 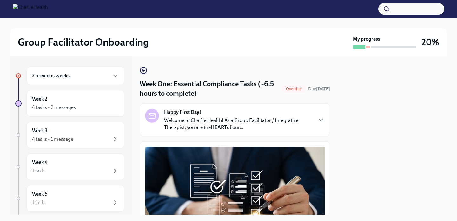 What do you see at coordinates (218, 127) in the screenshot?
I see `strong: HEART` at bounding box center [218, 127].